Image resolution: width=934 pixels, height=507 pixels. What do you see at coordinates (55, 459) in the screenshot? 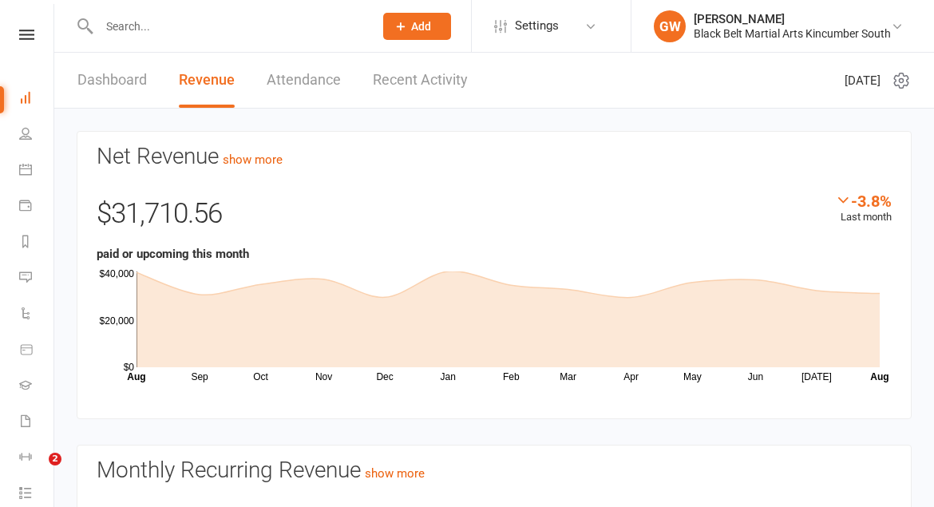
I see `span: 2` at bounding box center [55, 459].